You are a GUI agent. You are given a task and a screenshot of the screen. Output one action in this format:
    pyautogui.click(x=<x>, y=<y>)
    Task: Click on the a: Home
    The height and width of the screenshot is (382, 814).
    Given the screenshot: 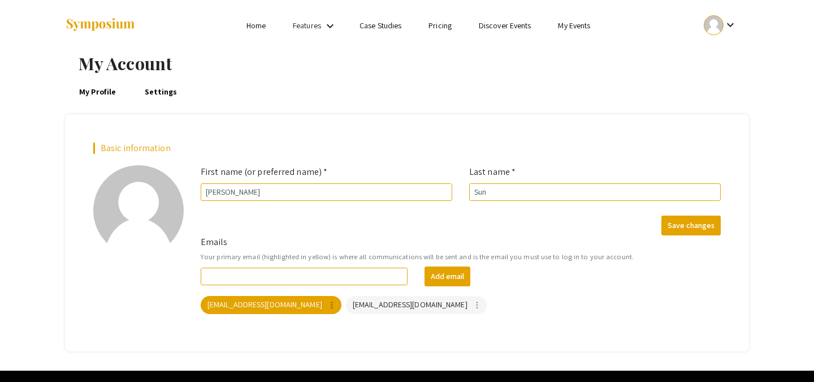 What is the action you would take?
    pyautogui.click(x=256, y=25)
    